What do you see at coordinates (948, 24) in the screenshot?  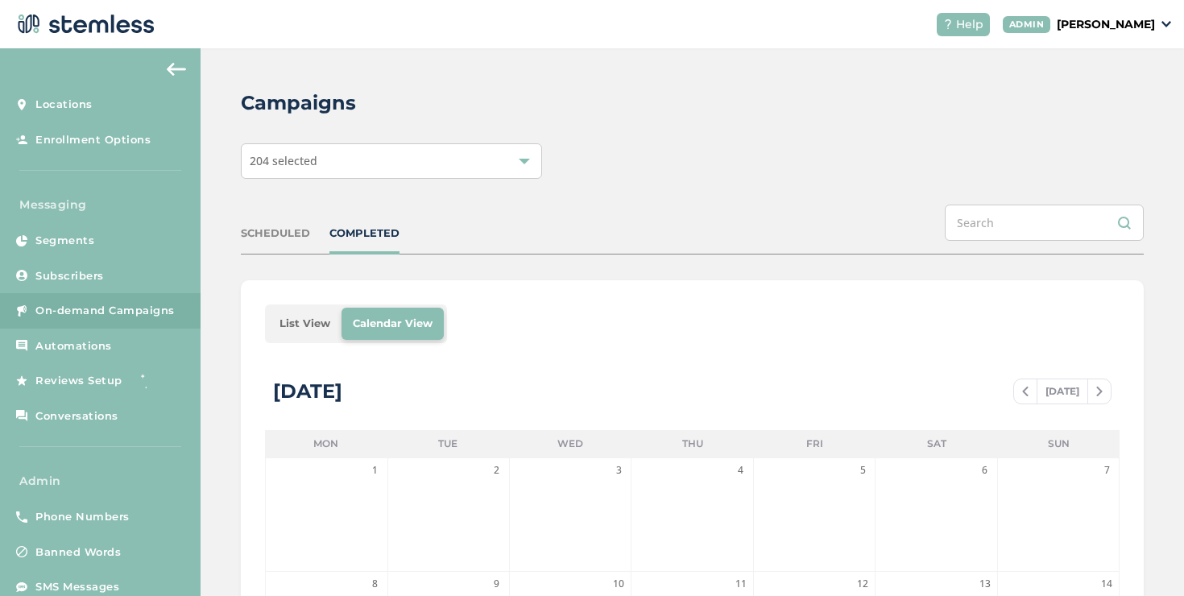 I see `img: icon-help-white-03924b79.svg` at bounding box center [948, 24].